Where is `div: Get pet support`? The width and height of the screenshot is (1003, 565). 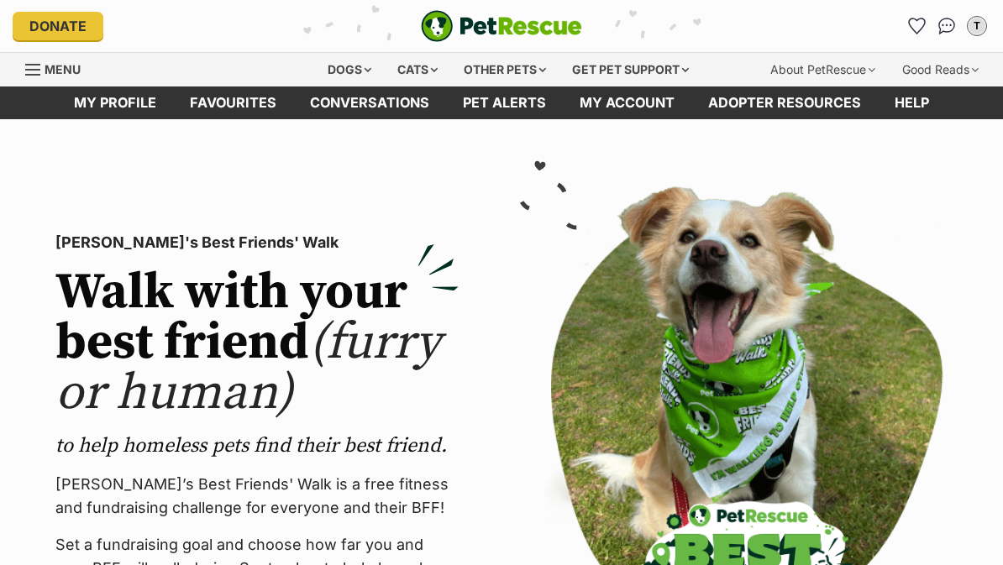
div: Get pet support is located at coordinates (630, 70).